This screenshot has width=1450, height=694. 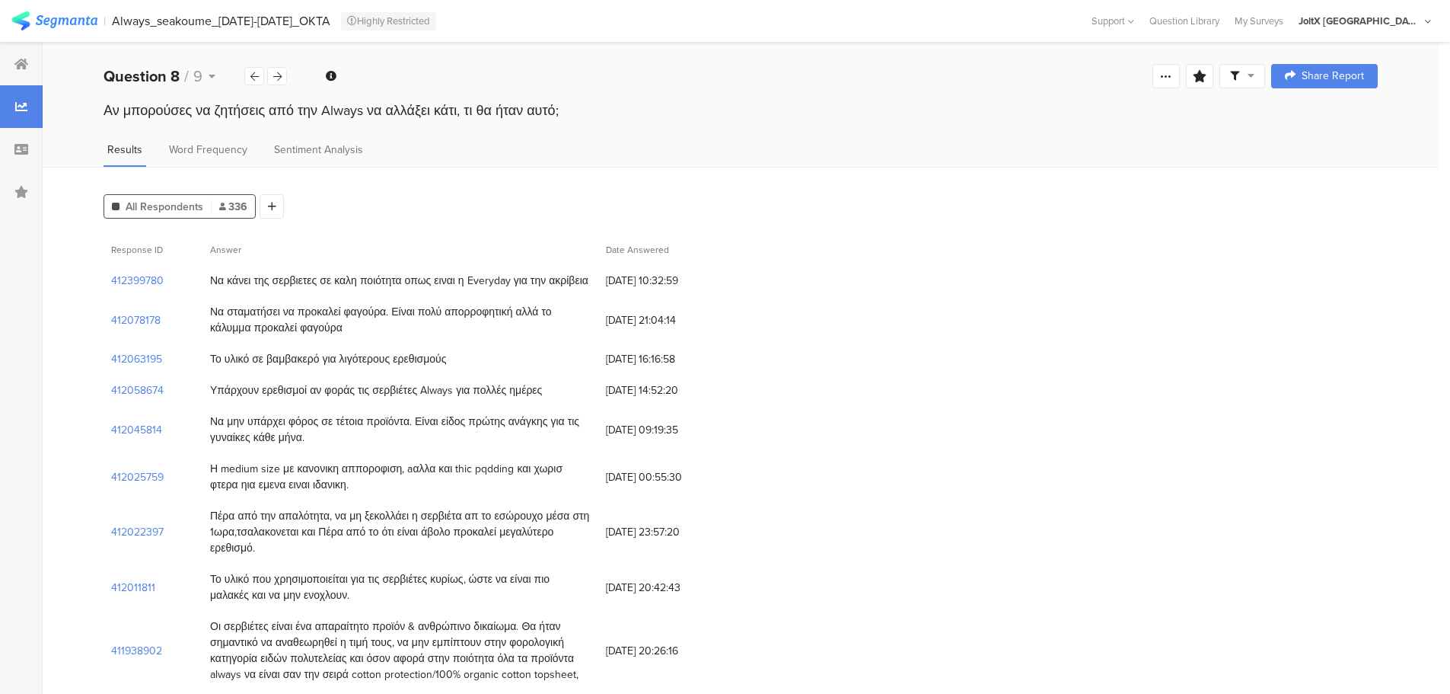 What do you see at coordinates (137, 477) in the screenshot?
I see `section: 412025759` at bounding box center [137, 477].